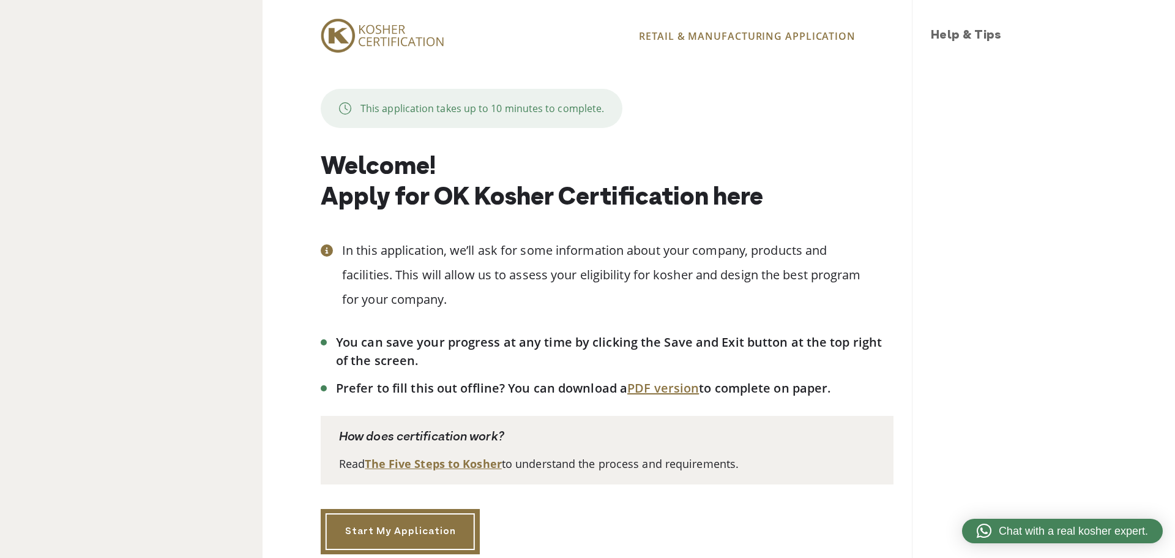  I want to click on a: The Five Steps to Kosher, so click(433, 463).